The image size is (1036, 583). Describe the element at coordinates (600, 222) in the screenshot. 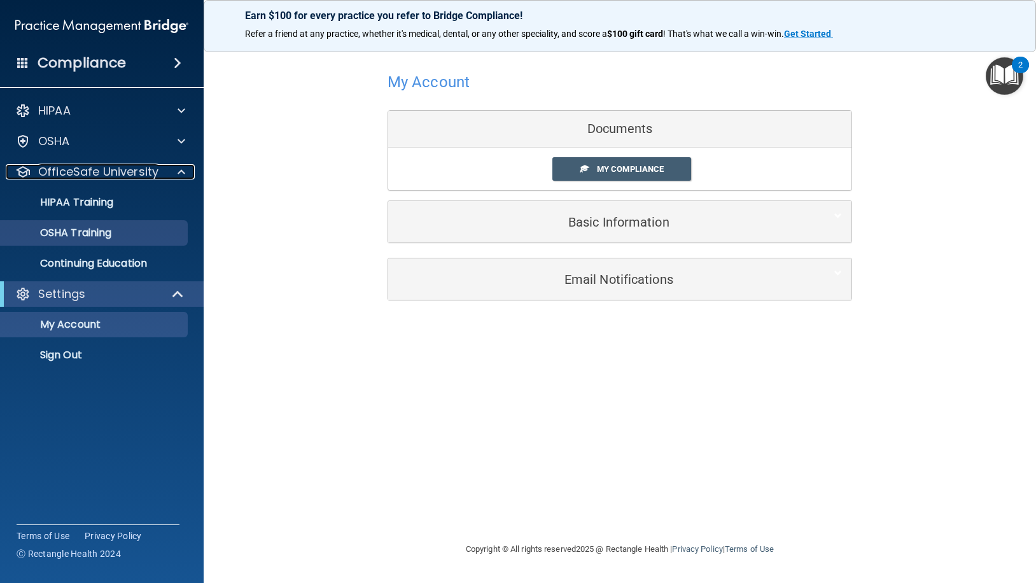

I see `h5: Basic Information` at that location.